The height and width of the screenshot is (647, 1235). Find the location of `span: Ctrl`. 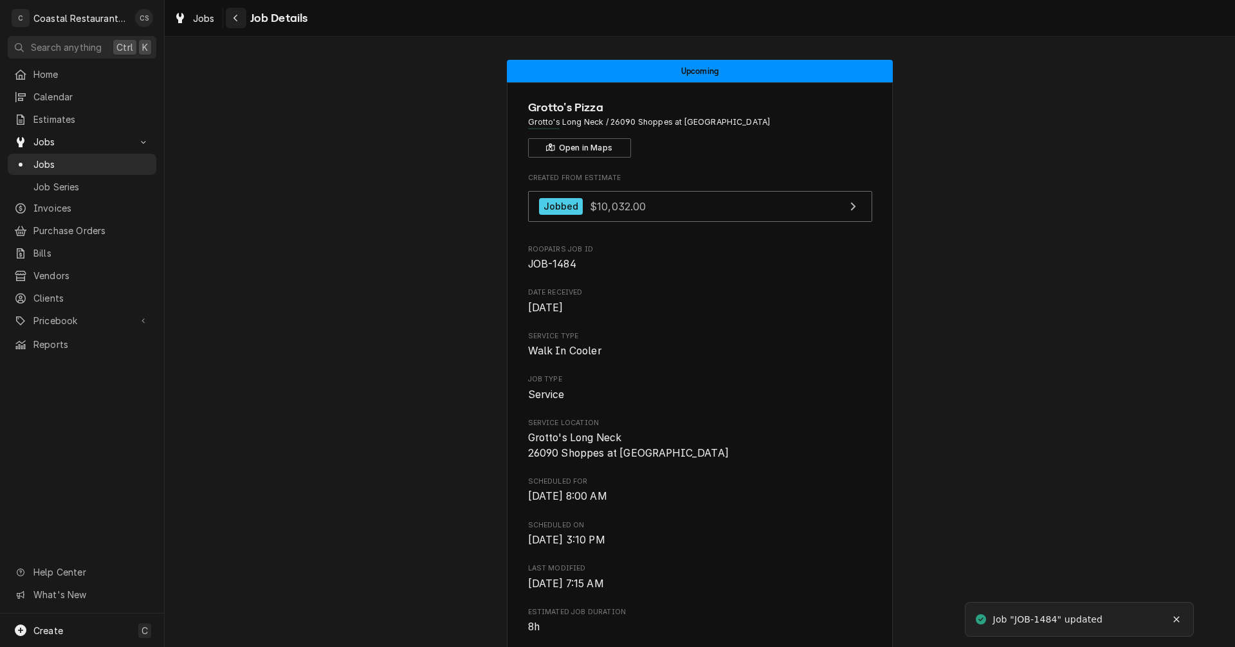

span: Ctrl is located at coordinates (125, 47).